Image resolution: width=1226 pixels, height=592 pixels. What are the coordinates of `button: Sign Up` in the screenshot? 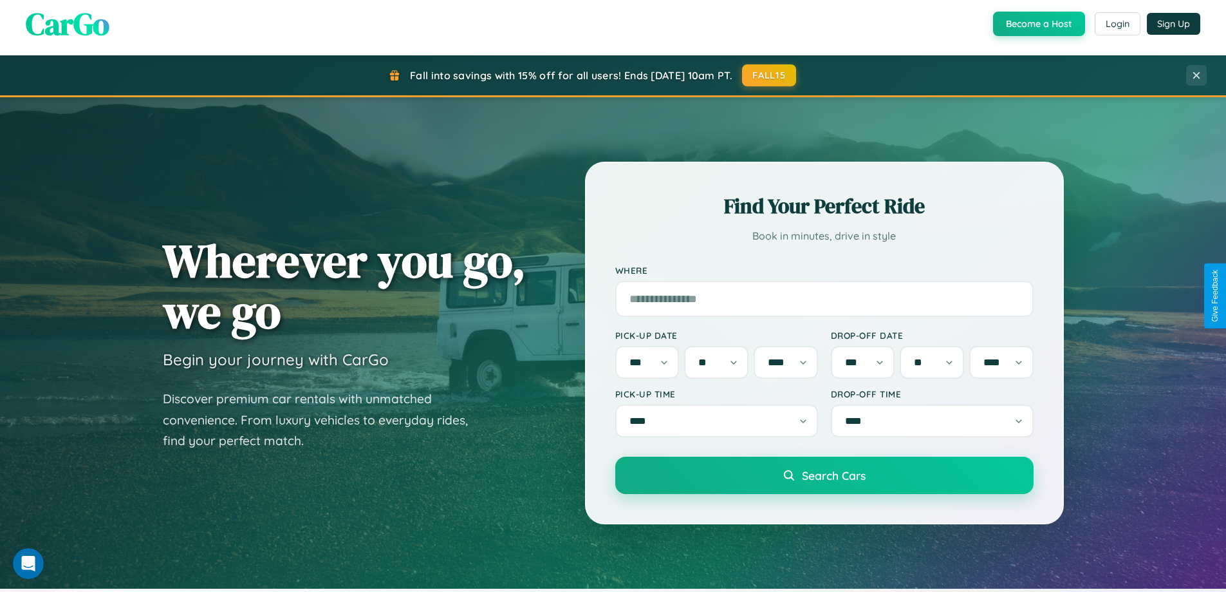 It's located at (1173, 24).